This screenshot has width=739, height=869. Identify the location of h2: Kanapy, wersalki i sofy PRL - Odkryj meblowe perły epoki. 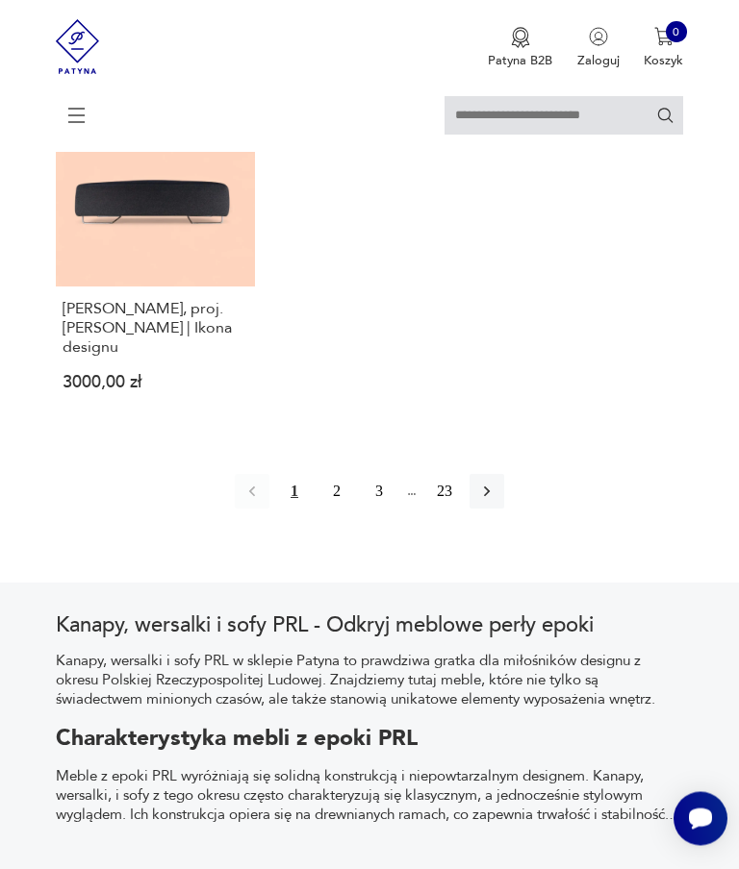
(369, 626).